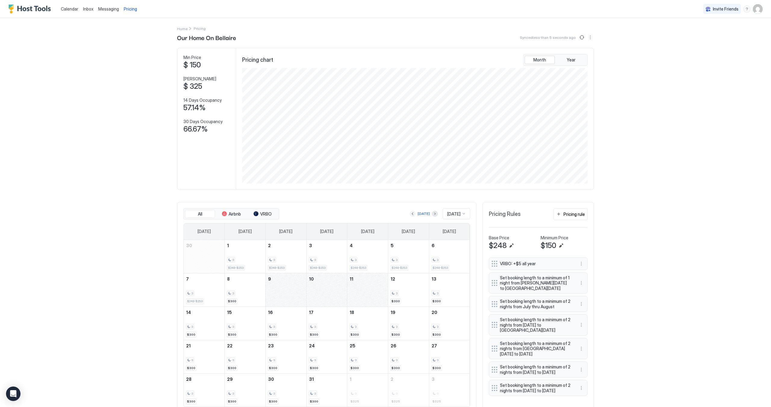  I want to click on a: December 1, 2025, so click(245, 245).